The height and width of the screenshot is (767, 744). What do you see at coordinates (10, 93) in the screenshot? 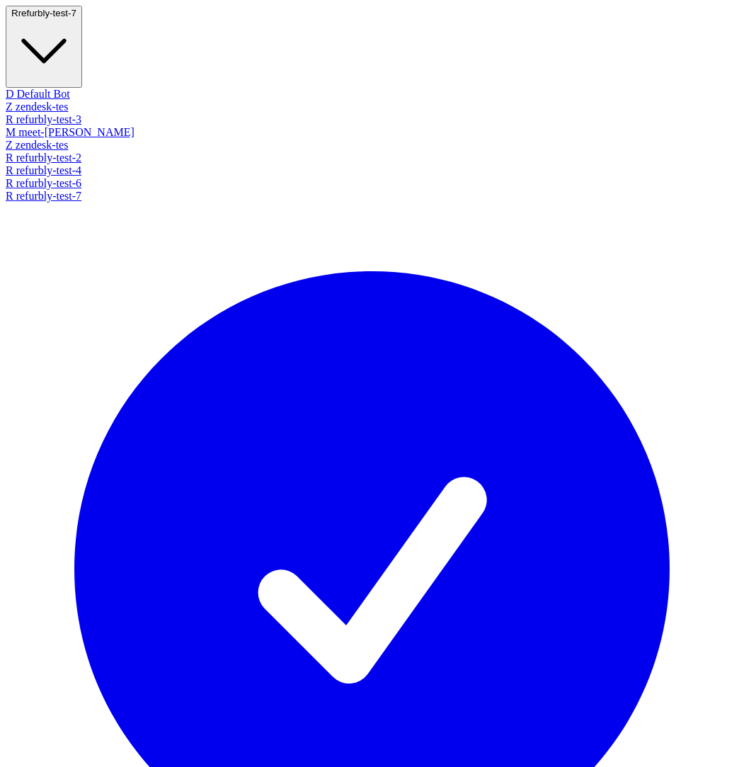
I see `span: D` at bounding box center [10, 93].